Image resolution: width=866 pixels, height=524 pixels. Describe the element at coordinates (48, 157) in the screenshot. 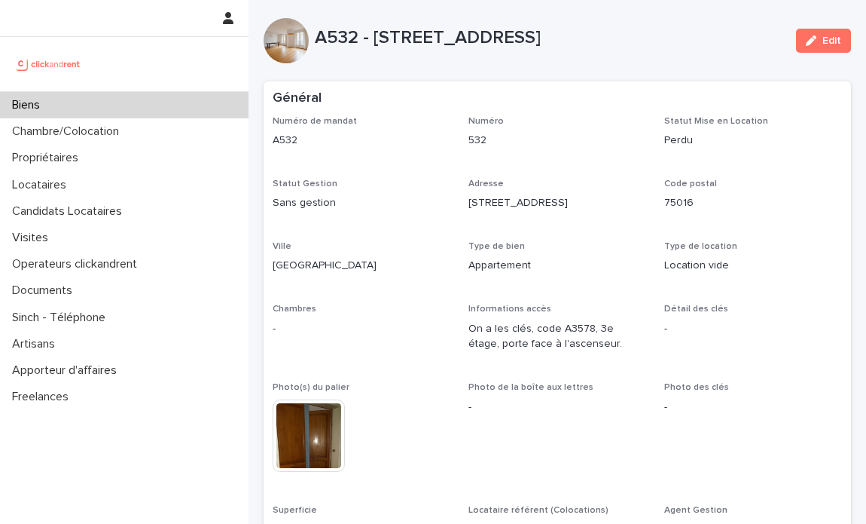

I see `p: Propriétaires` at that location.